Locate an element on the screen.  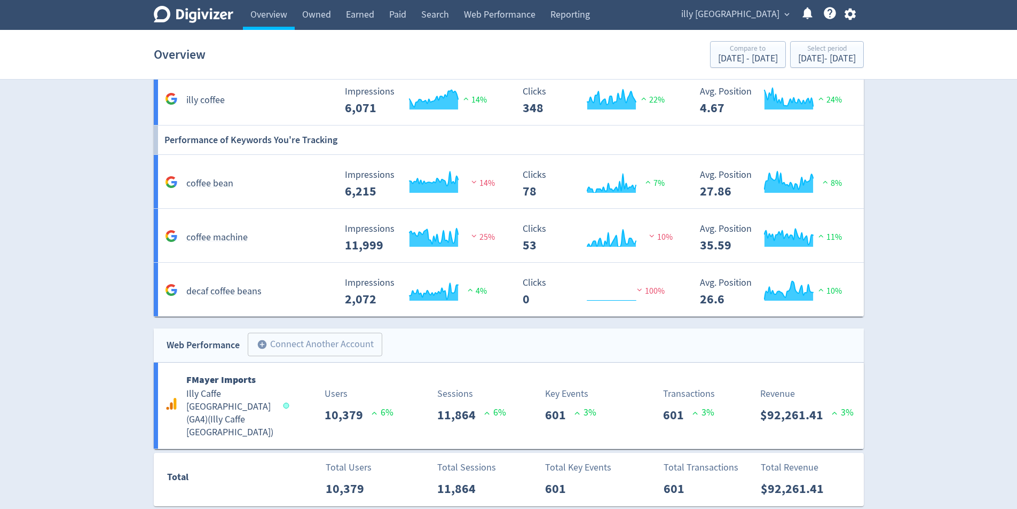
a: coffee machine Impressions 11,999 Impressions 11,999 25% Clicks 53 Clicks 53 10% Avg. Position 35... is located at coordinates (509, 235).